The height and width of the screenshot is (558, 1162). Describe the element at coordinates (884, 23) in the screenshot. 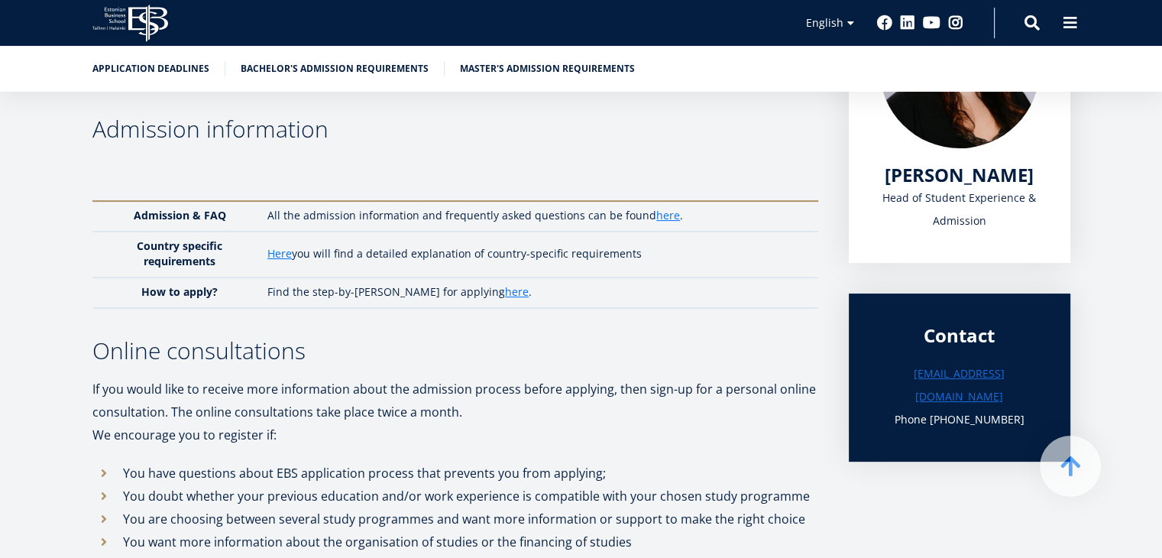

I see `a: Facebook` at that location.